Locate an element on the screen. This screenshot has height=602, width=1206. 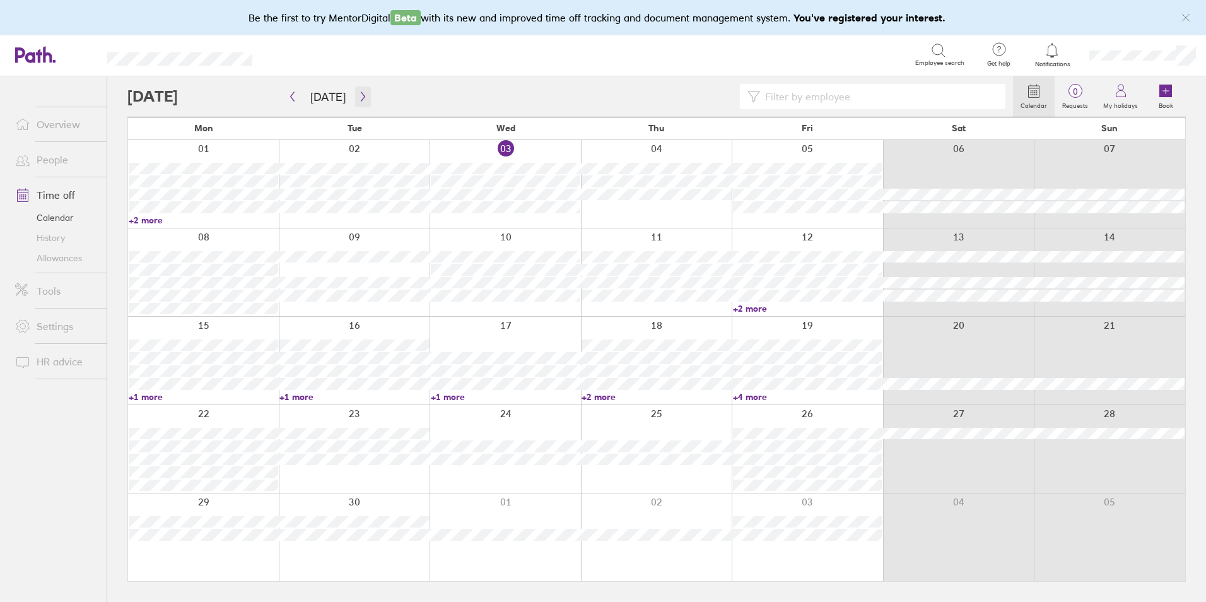
span: Thu is located at coordinates (656, 128).